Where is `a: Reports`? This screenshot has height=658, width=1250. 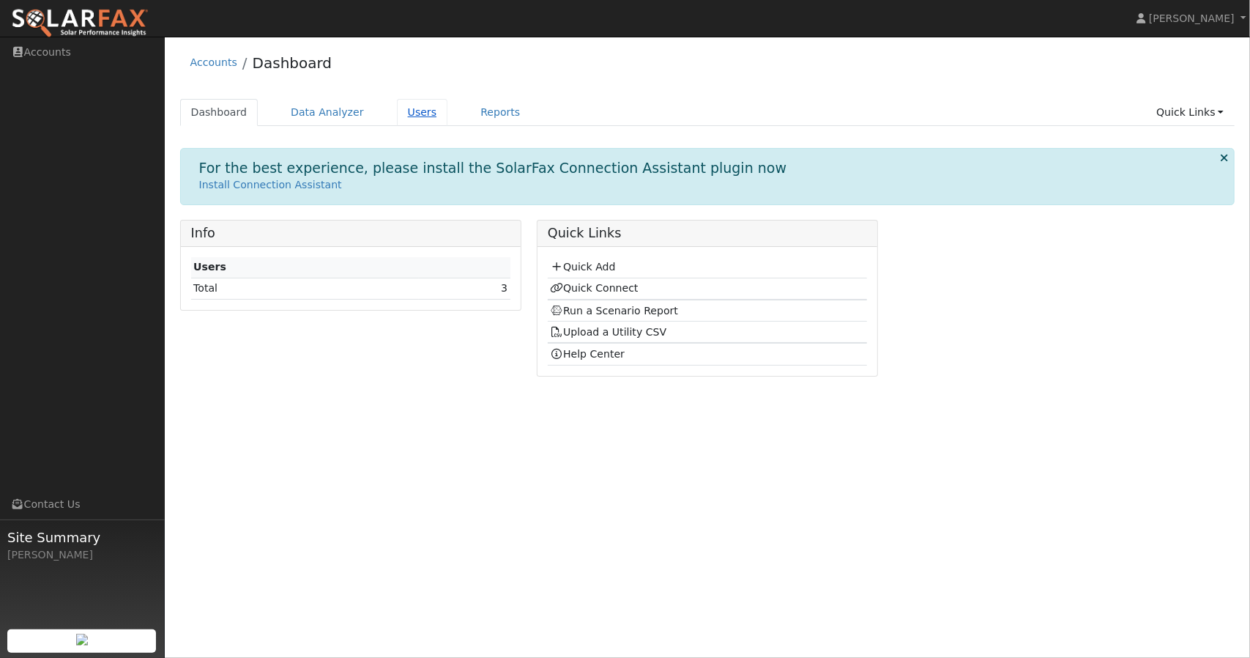
a: Reports is located at coordinates (500, 112).